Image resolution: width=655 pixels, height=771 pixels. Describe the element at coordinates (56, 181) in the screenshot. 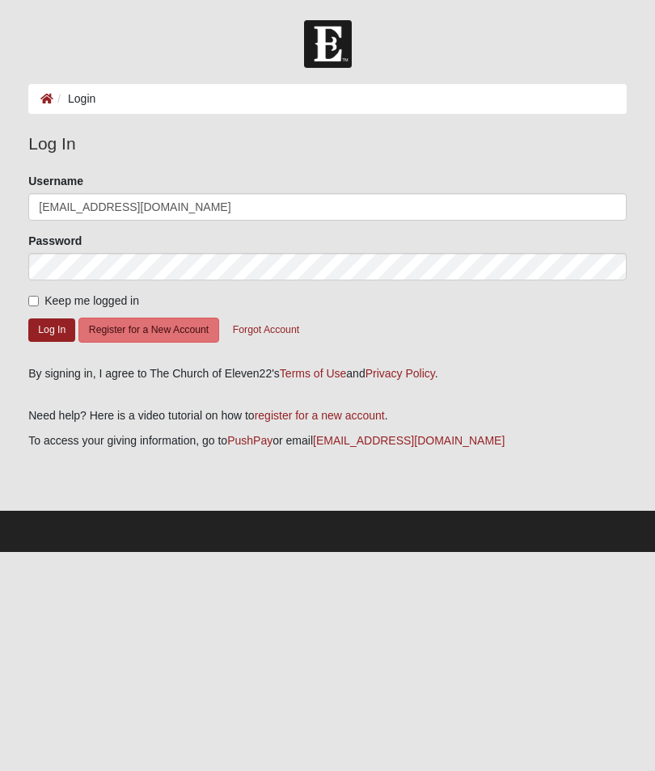

I see `label: Username` at that location.